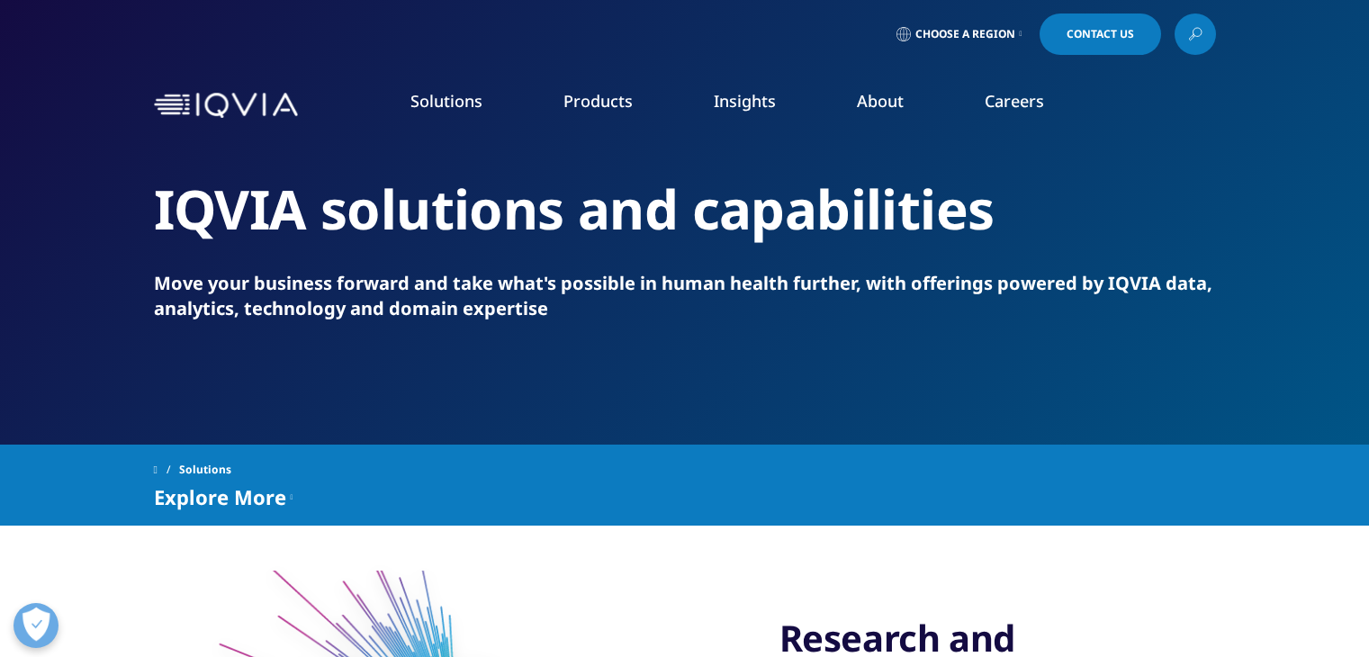 This screenshot has height=657, width=1369. What do you see at coordinates (880, 101) in the screenshot?
I see `a: About` at bounding box center [880, 101].